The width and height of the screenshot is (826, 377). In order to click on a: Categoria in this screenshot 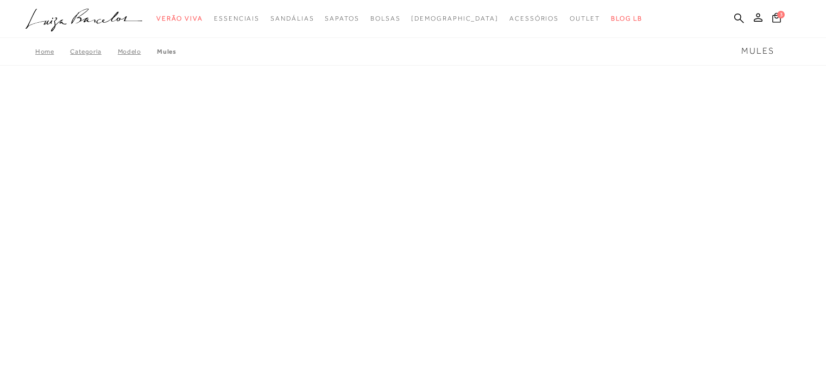, I will do `click(93, 52)`.